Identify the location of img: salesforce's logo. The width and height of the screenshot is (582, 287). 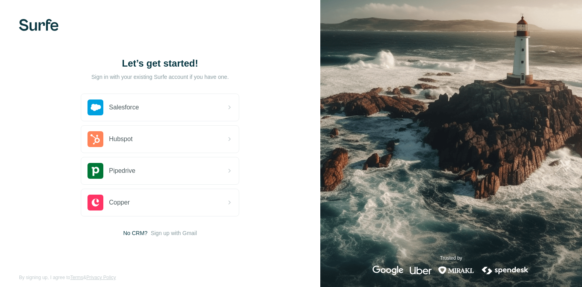
(95, 107).